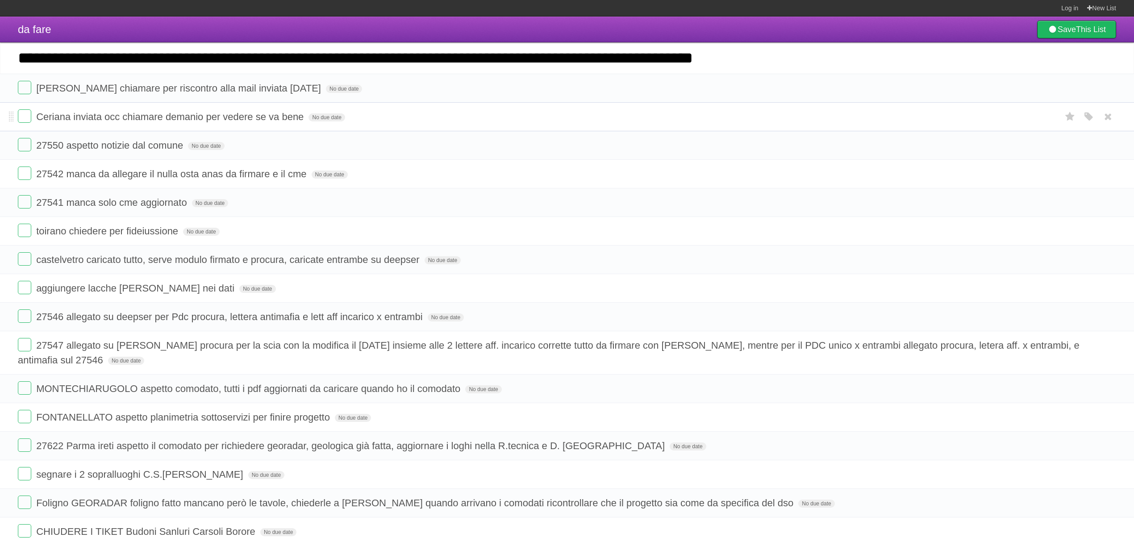 Image resolution: width=1134 pixels, height=542 pixels. Describe the element at coordinates (1070, 117) in the screenshot. I see `label: Star task` at that location.